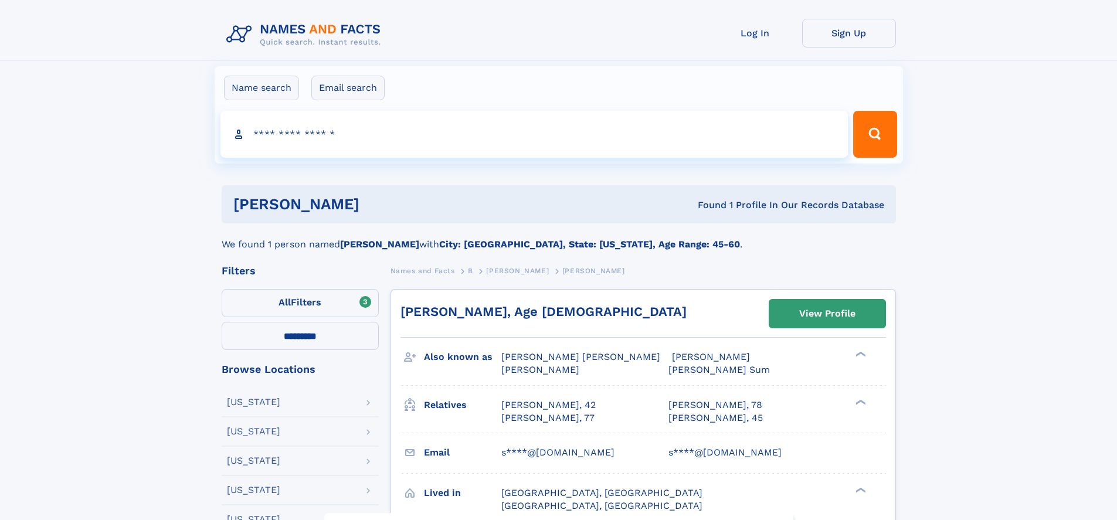  What do you see at coordinates (300, 369) in the screenshot?
I see `div: Browse Locations` at bounding box center [300, 369].